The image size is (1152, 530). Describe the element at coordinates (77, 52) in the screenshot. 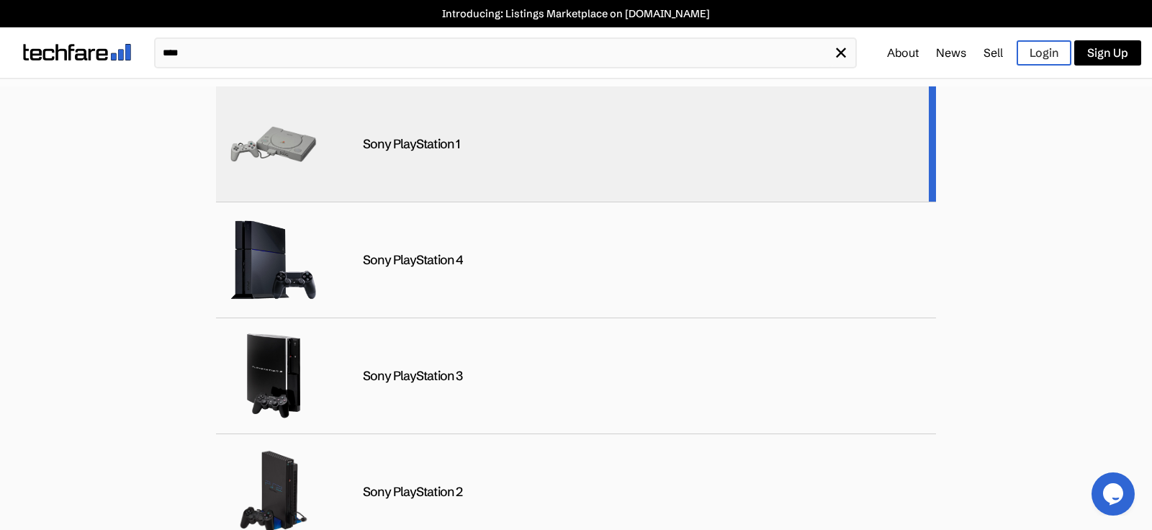

I see `img: techfare logo` at that location.